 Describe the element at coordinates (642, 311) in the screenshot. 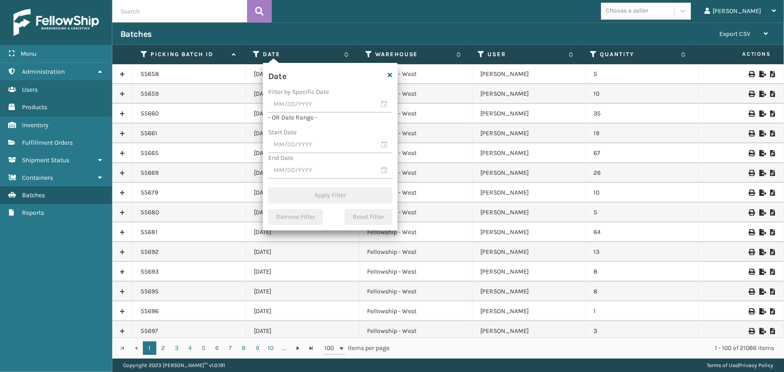

I see `td: 1` at that location.